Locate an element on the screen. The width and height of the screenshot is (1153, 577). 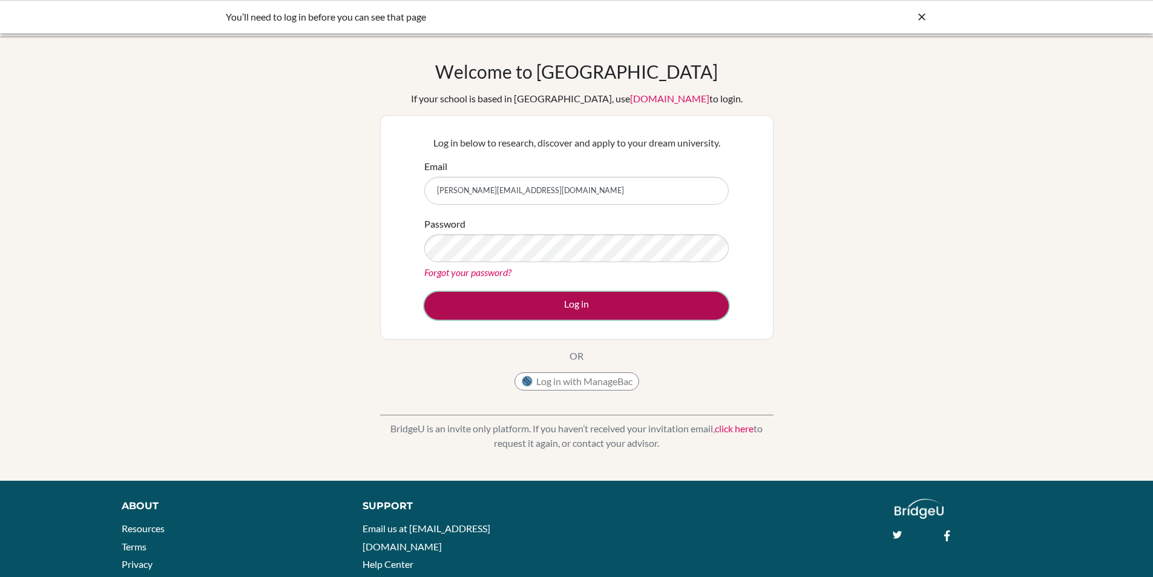
a: Terms is located at coordinates (134, 546).